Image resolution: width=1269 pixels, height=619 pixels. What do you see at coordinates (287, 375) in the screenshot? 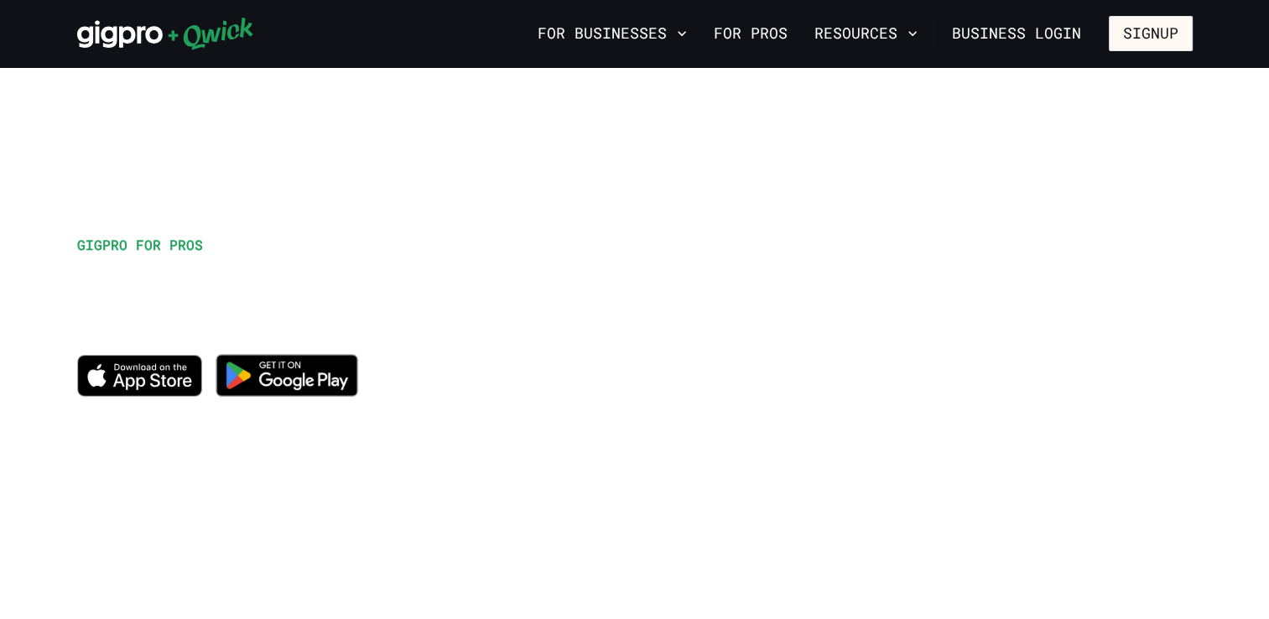
I see `img: Get it on Google Play` at bounding box center [287, 375].